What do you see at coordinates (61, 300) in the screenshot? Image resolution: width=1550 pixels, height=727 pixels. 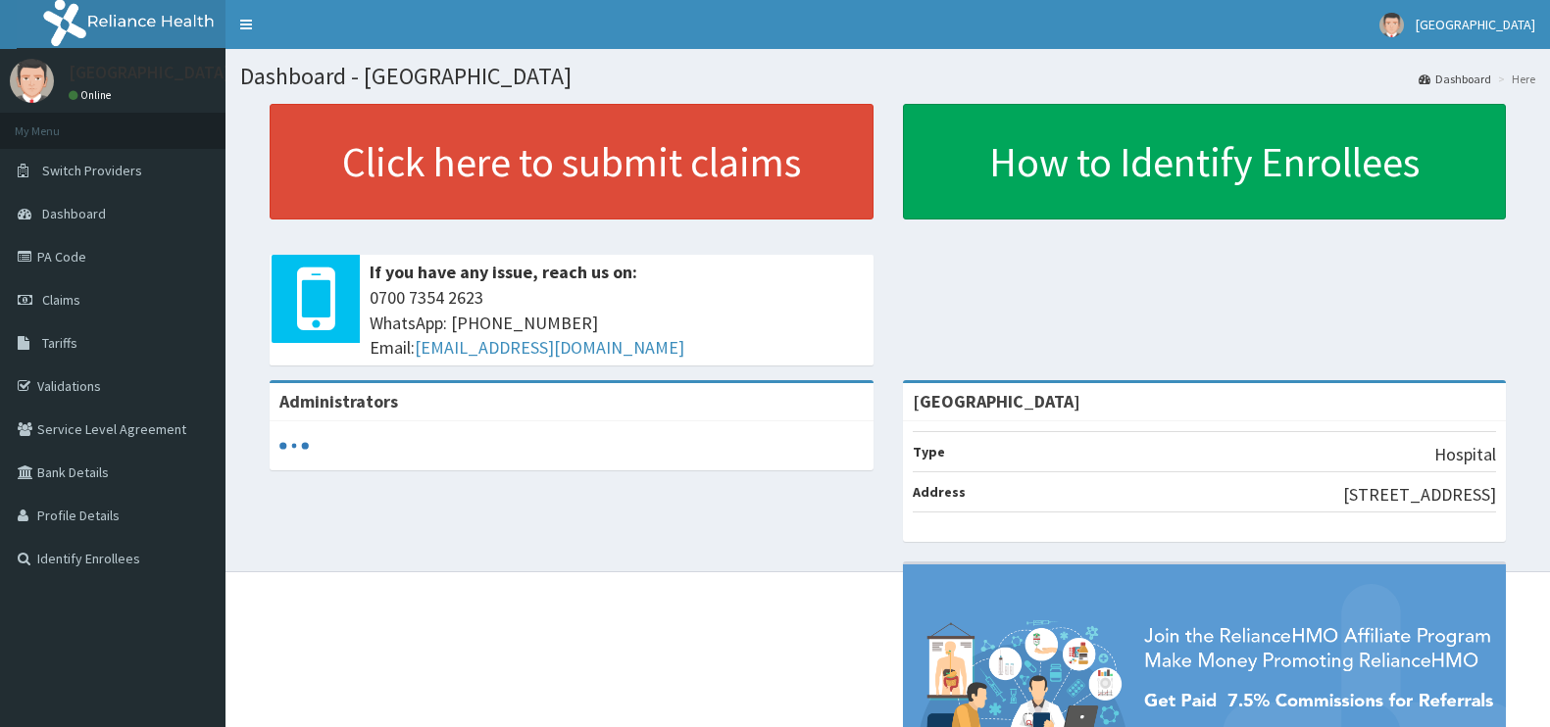 I see `span: Claims` at bounding box center [61, 300].